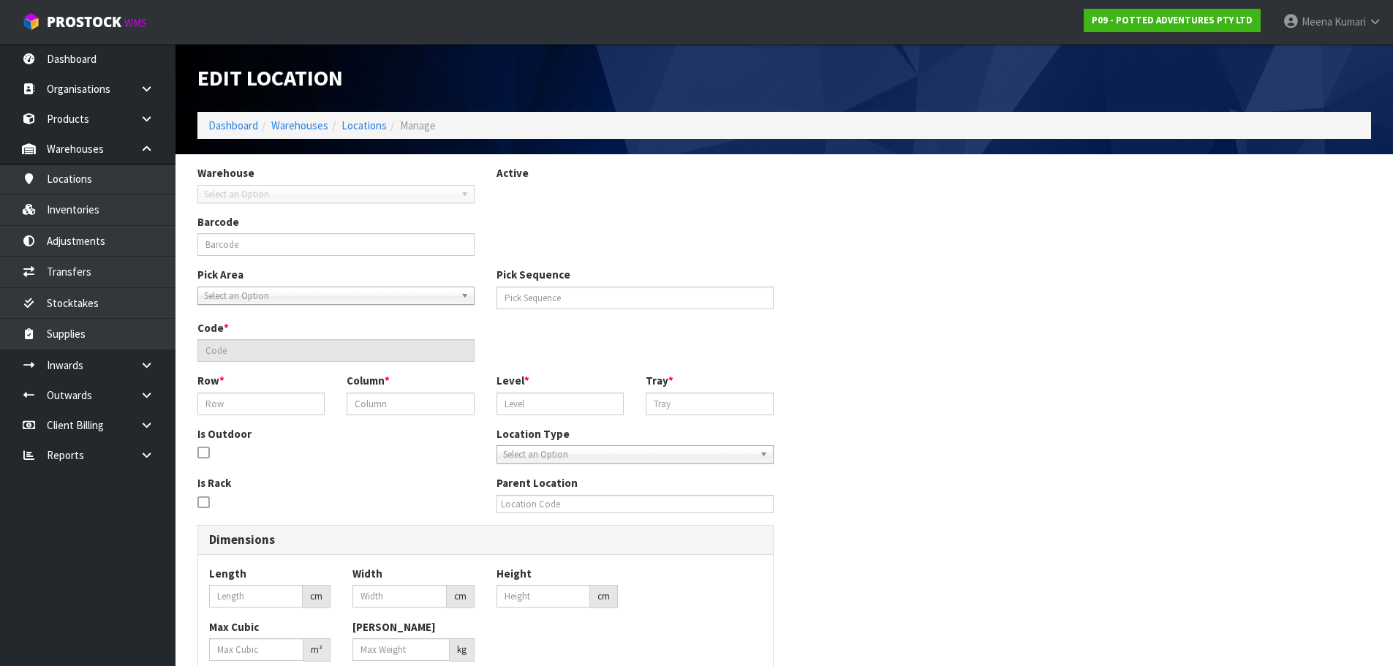 The image size is (1393, 666). Describe the element at coordinates (513, 173) in the screenshot. I see `label: Active` at that location.